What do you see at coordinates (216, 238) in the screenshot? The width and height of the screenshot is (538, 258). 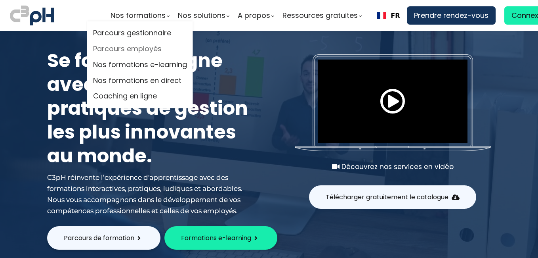 I see `span: Formations e-learning` at bounding box center [216, 238].